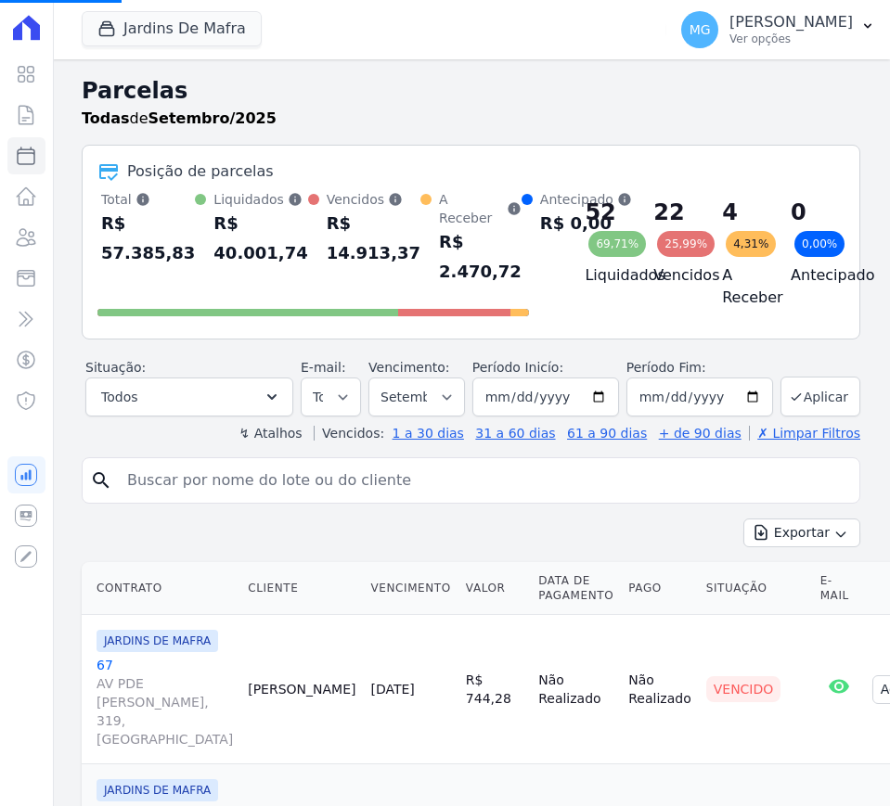 This screenshot has width=890, height=806. Describe the element at coordinates (686, 244) in the screenshot. I see `div: 25,99%` at that location.